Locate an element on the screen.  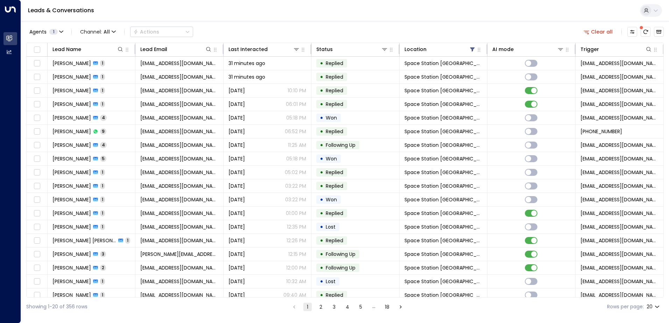
div: 20 is located at coordinates (654, 307).